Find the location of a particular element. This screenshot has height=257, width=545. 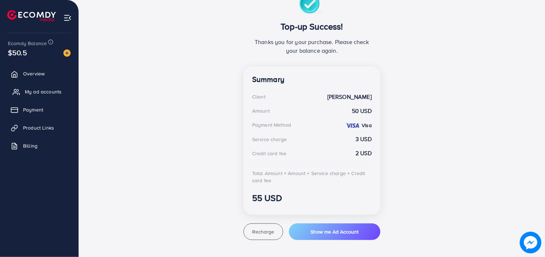

strong: Visa is located at coordinates (367, 125).